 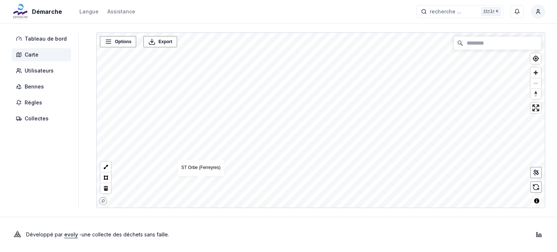 What do you see at coordinates (89, 12) in the screenshot?
I see `div: Langue` at bounding box center [89, 12].